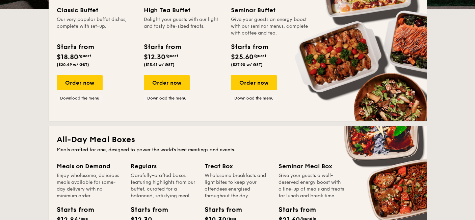 The image size is (475, 220). I want to click on div: Give your guests a well-deserved energy boost with a line-up of meals and treats for lunch and br..., so click(311, 185).